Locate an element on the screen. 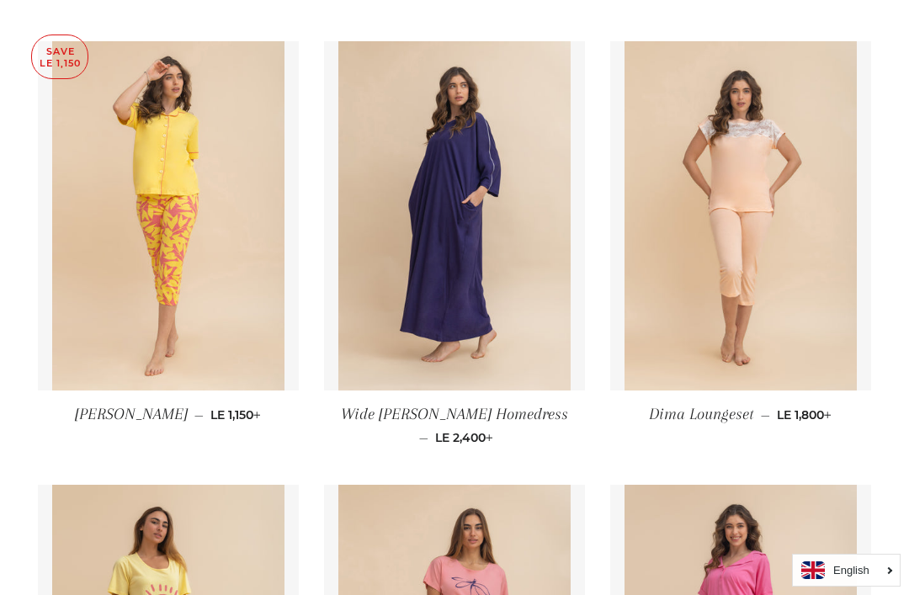 Image resolution: width=909 pixels, height=595 pixels. span: LE 1,800 is located at coordinates (804, 415).